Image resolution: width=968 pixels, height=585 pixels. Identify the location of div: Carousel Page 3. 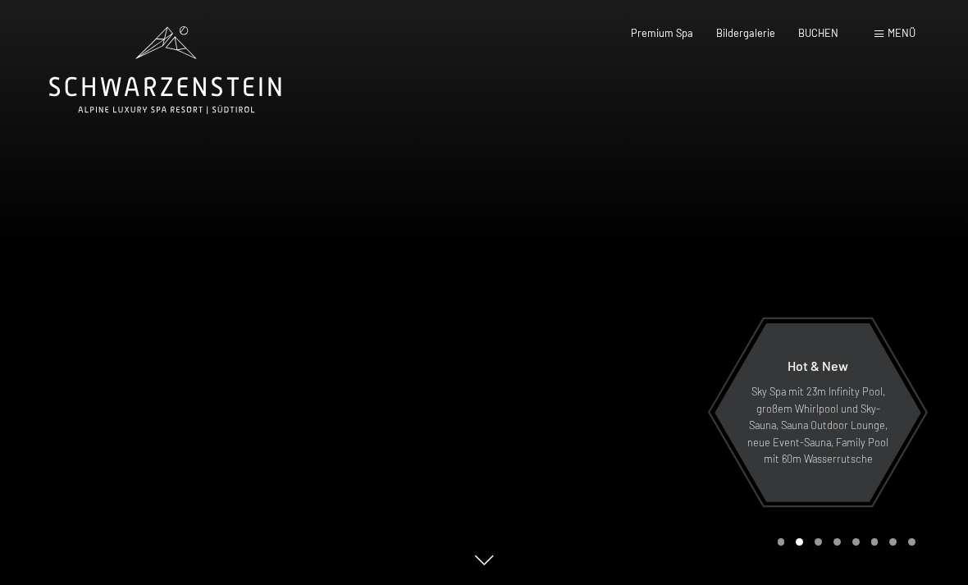
(818, 541).